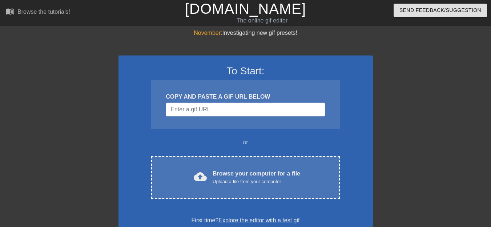 The height and width of the screenshot is (227, 491). Describe the element at coordinates (256, 182) in the screenshot. I see `div: Upload a file from your computer` at that location.